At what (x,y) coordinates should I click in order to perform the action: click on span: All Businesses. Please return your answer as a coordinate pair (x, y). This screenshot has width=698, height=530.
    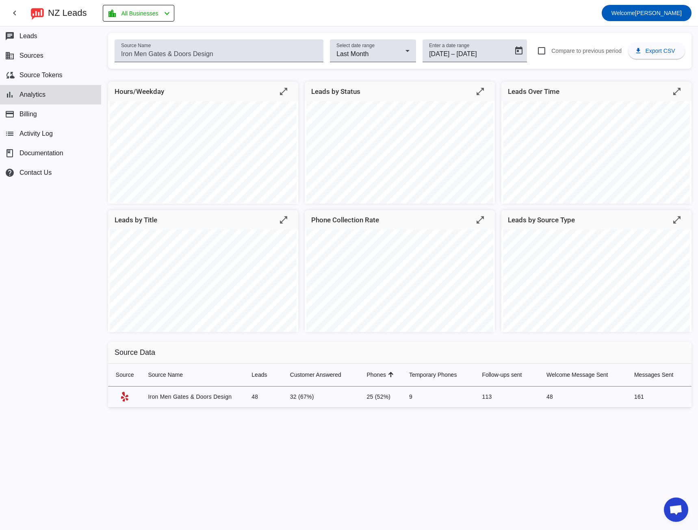
    Looking at the image, I should click on (139, 13).